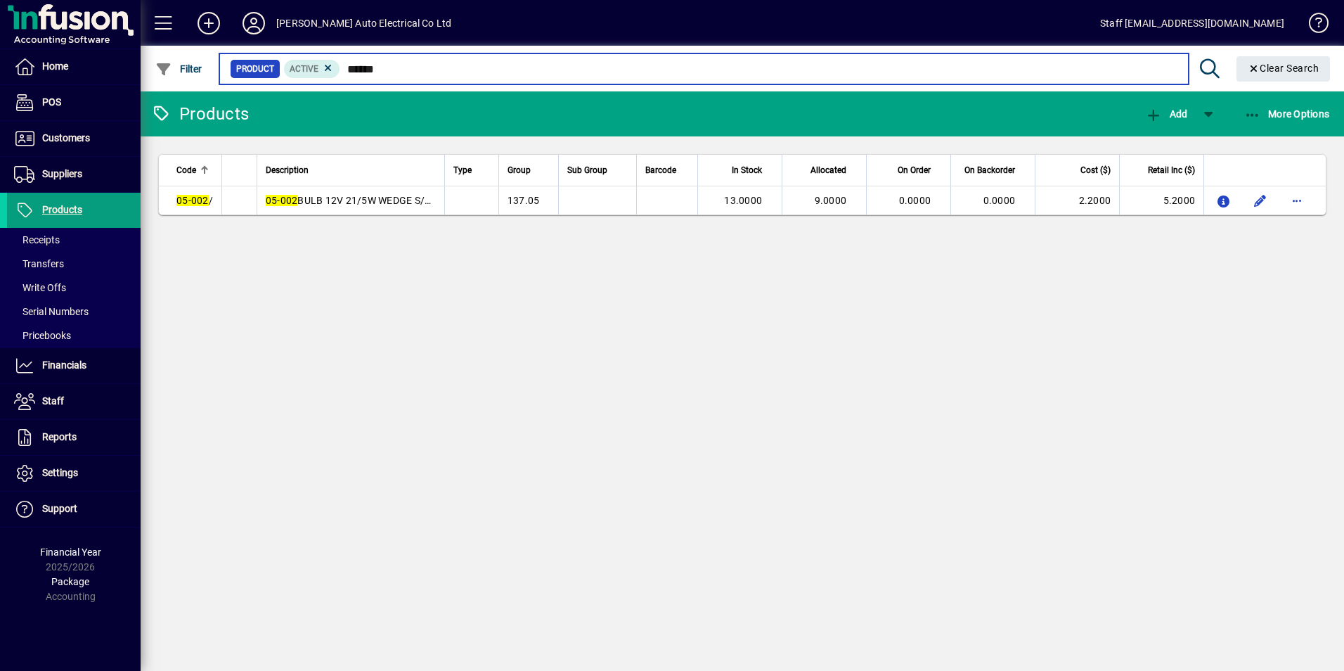  I want to click on span: Retail Inc ($), so click(1171, 170).